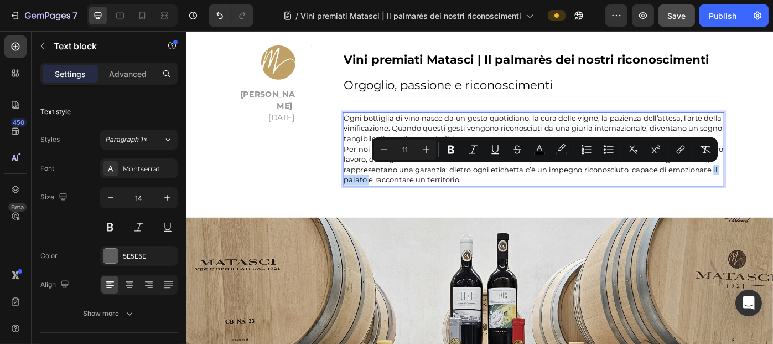 This screenshot has height=344, width=773. Describe the element at coordinates (677, 15) in the screenshot. I see `span: Save` at that location.